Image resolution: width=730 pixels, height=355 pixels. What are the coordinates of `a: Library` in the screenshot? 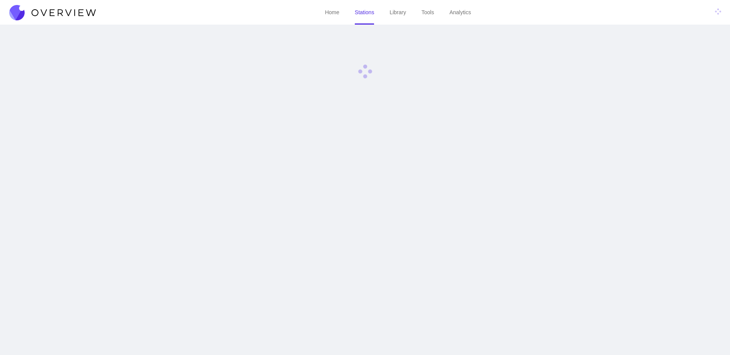 It's located at (397, 12).